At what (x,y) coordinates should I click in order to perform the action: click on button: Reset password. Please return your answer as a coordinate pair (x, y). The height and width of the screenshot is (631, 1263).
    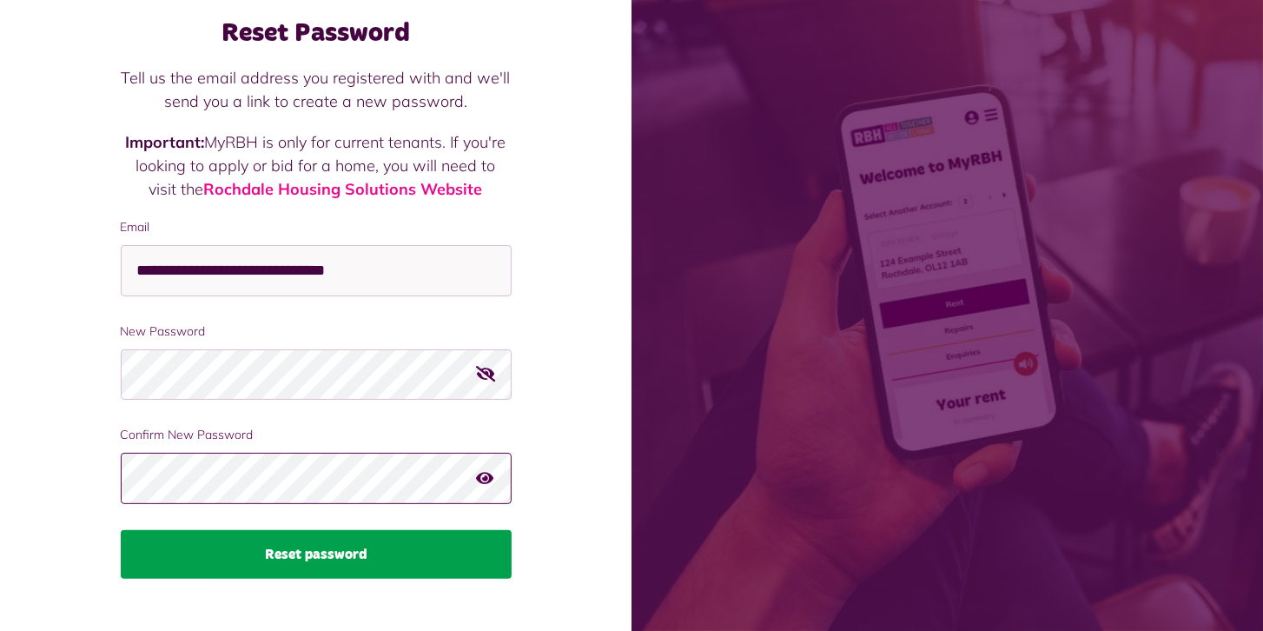
    Looking at the image, I should click on (316, 554).